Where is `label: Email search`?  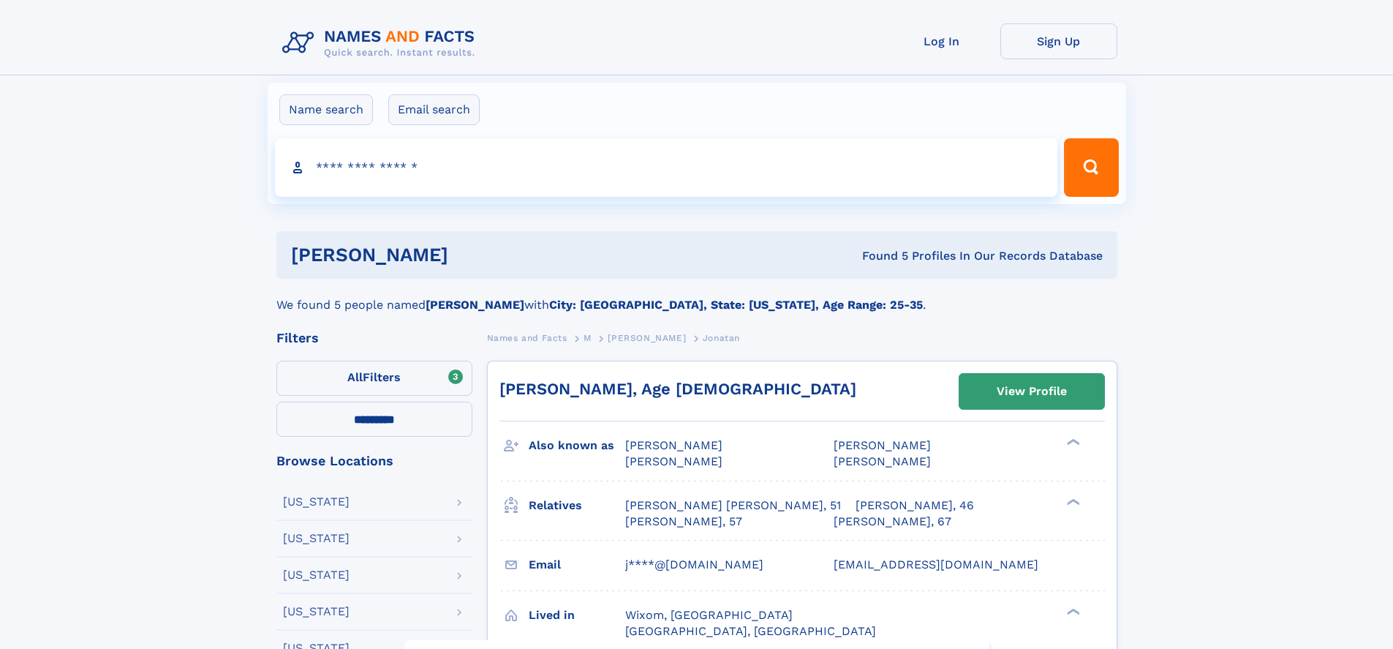 label: Email search is located at coordinates (434, 110).